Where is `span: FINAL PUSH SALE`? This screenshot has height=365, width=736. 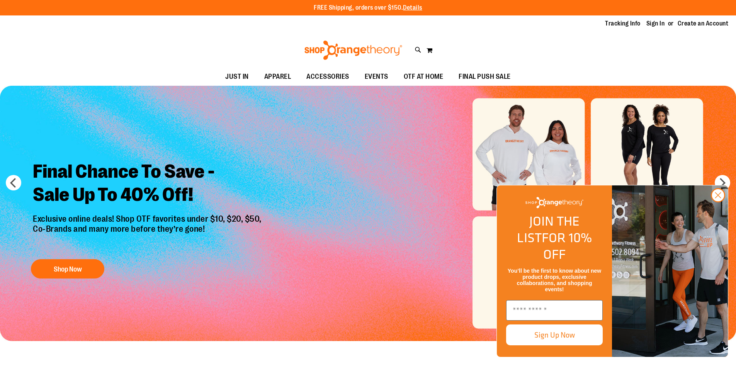 span: FINAL PUSH SALE is located at coordinates (484, 76).